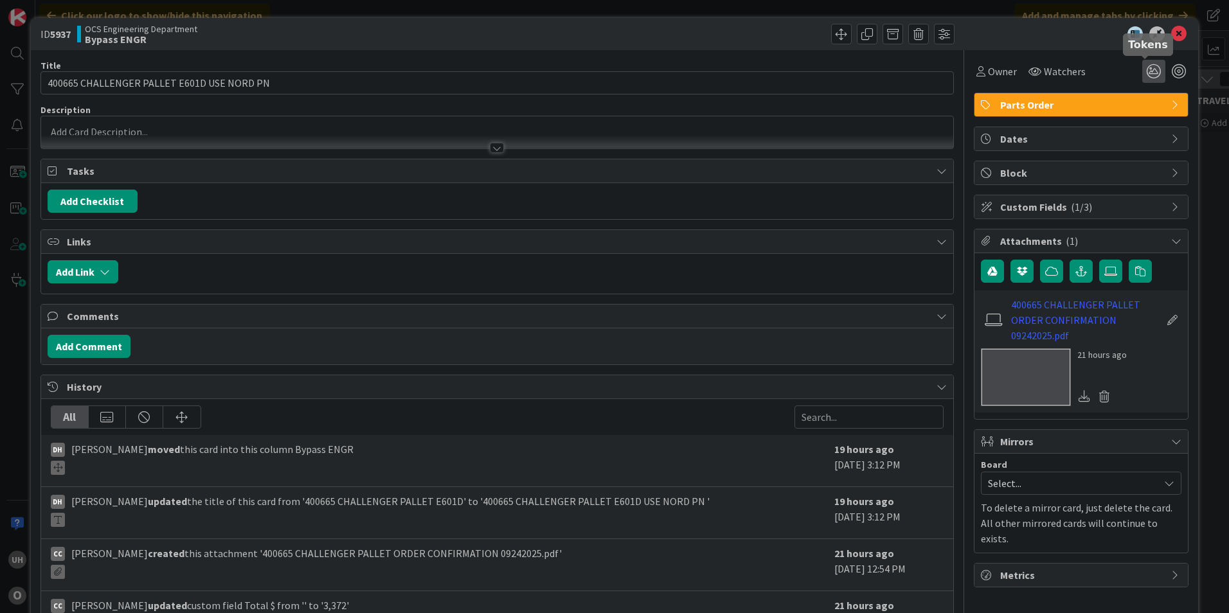  What do you see at coordinates (498, 387) in the screenshot?
I see `span: History` at bounding box center [498, 387].